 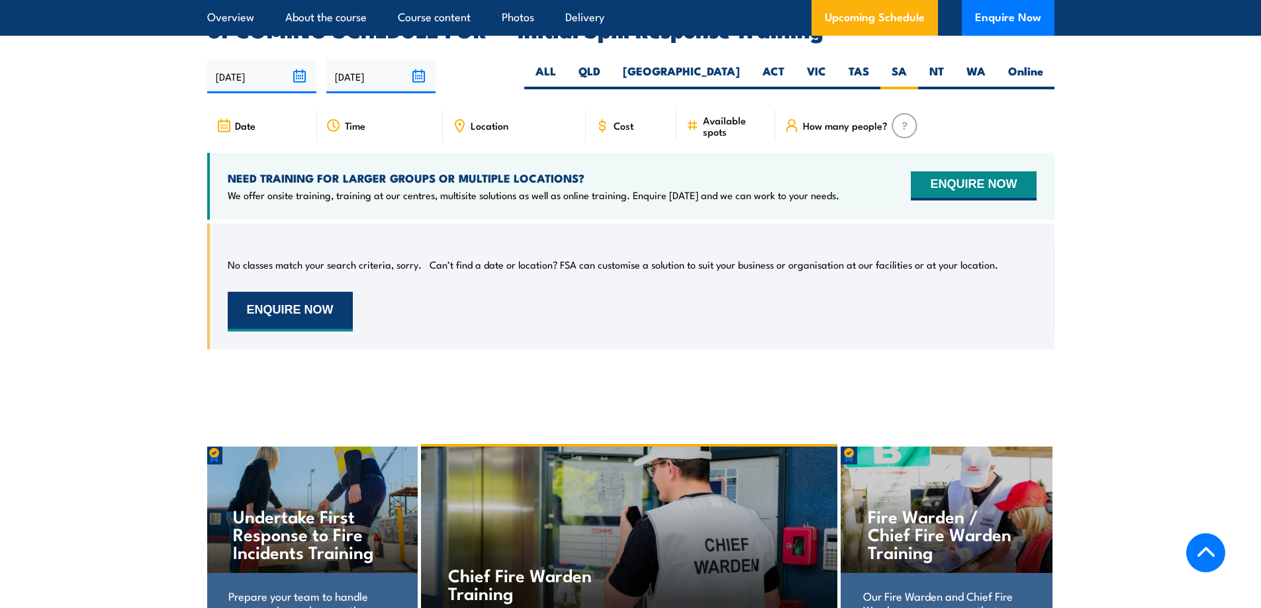 What do you see at coordinates (816, 76) in the screenshot?
I see `label: VIC` at bounding box center [816, 76].